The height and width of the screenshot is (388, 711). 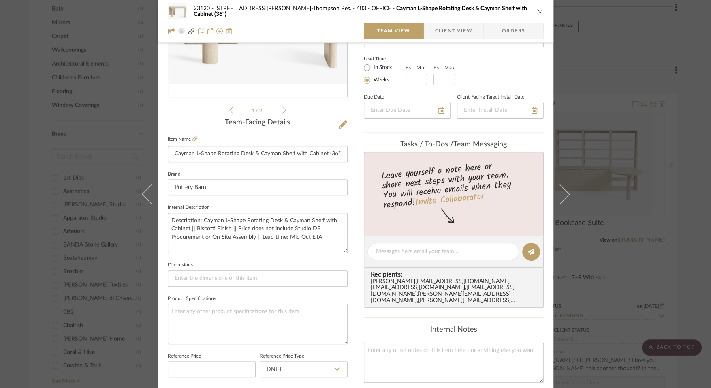 What do you see at coordinates (360, 11) in the screenshot?
I see `span: Cayman L-Shape Rotating Desk & Cayman Shelf with Cabinet (36")` at bounding box center [360, 11].